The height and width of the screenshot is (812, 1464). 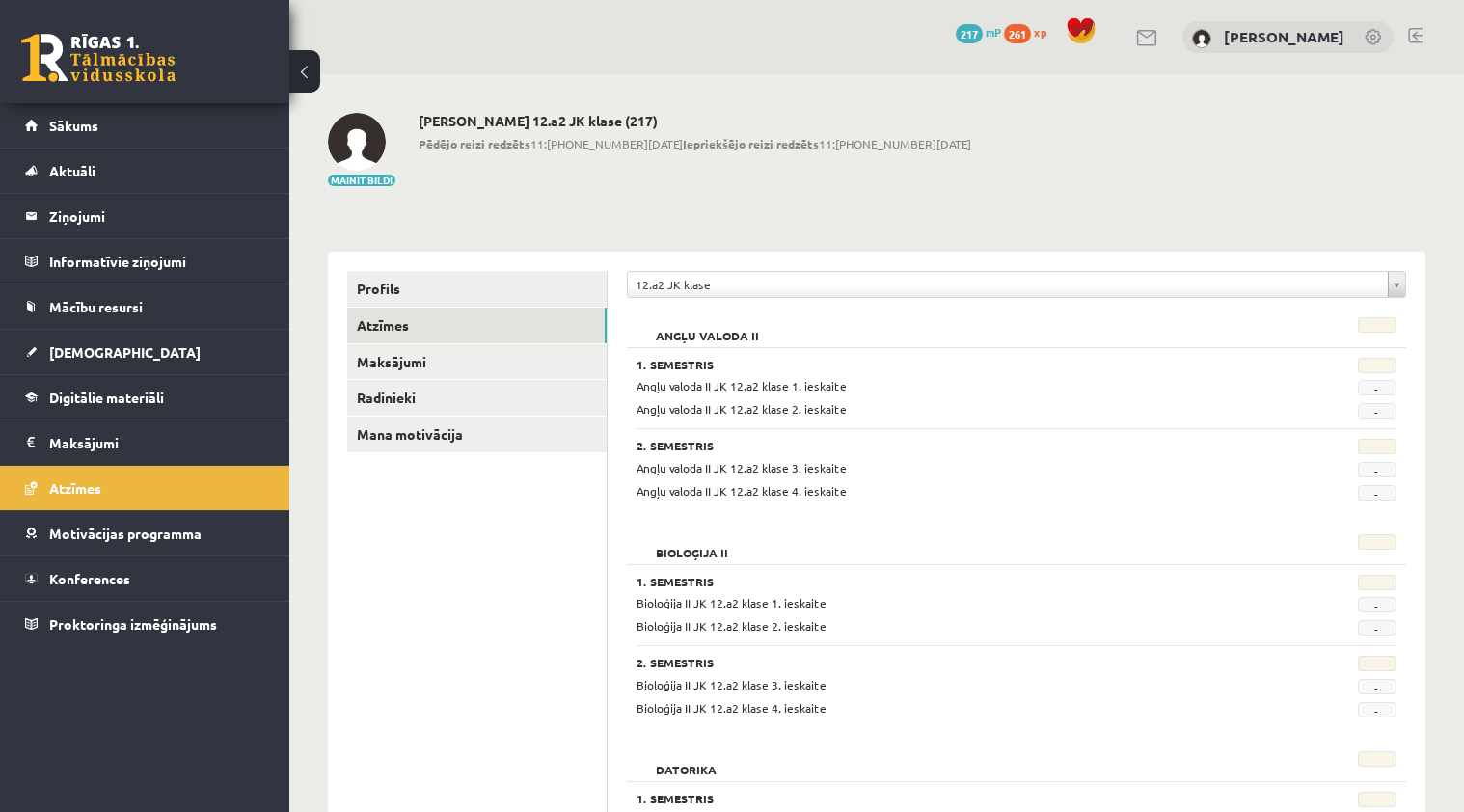 What do you see at coordinates (476, 288) in the screenshot?
I see `a: Profils` at bounding box center [476, 288].